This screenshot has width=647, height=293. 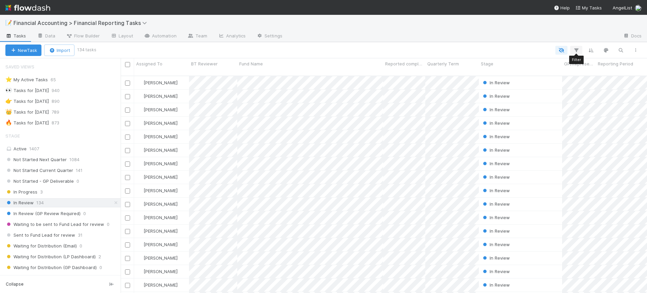 I want to click on span: My Tasks, so click(x=588, y=8).